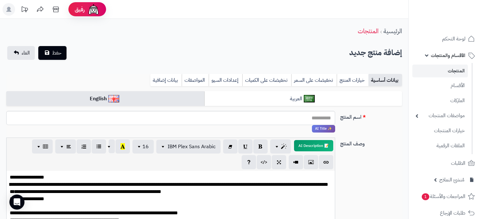 The image size is (482, 219). Describe the element at coordinates (445, 197) in the screenshot. I see `a: المراجعات والأسئلة1` at that location.